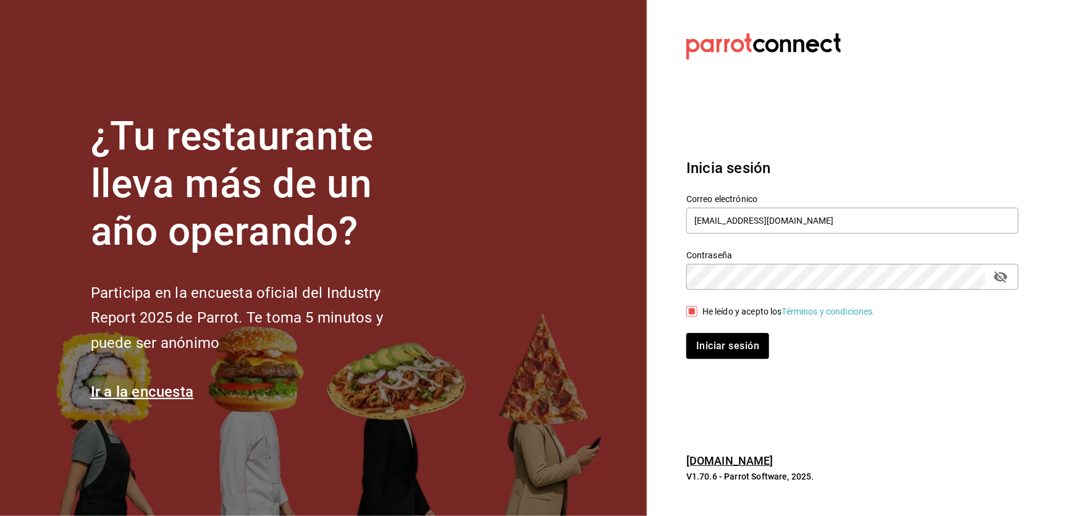 This screenshot has width=1078, height=516. What do you see at coordinates (1001, 277) in the screenshot?
I see `button: passwordField` at bounding box center [1001, 277].